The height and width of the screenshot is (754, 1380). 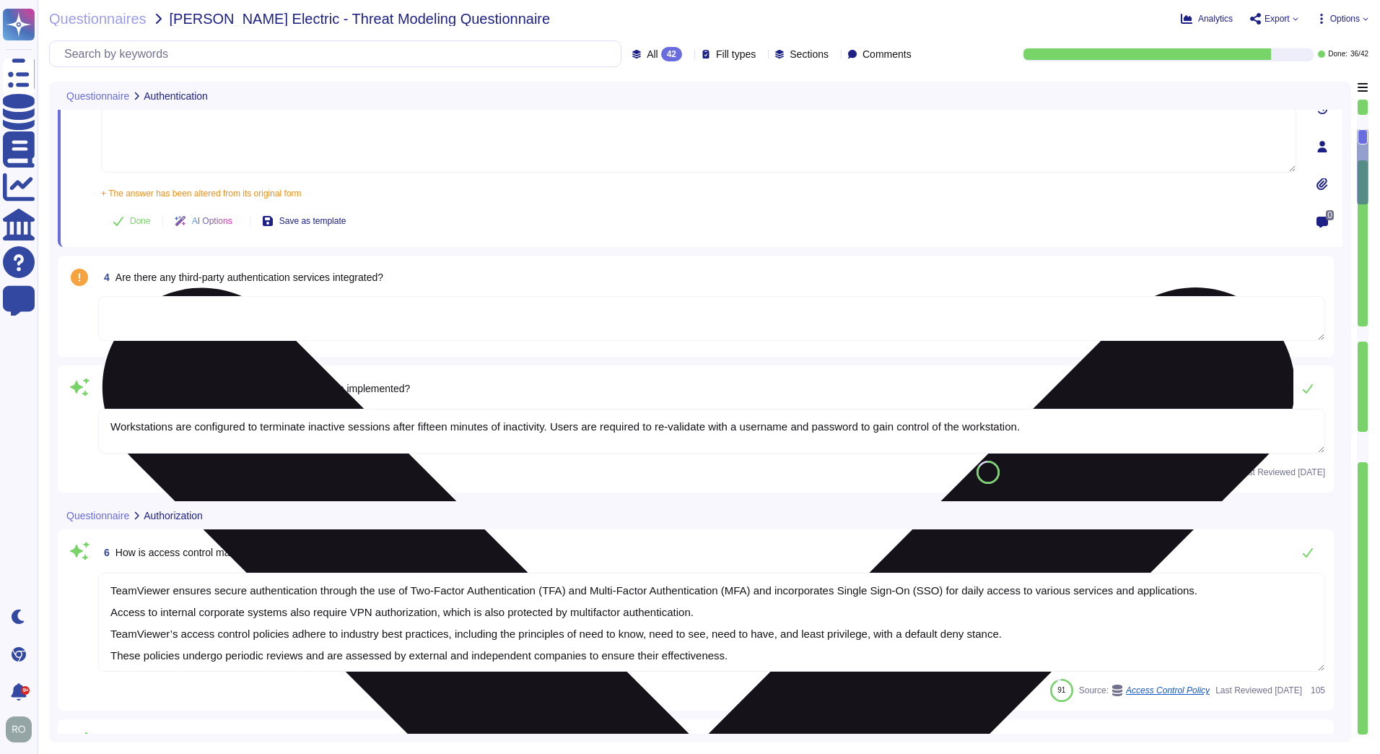 I want to click on span: Done:, so click(x=1338, y=54).